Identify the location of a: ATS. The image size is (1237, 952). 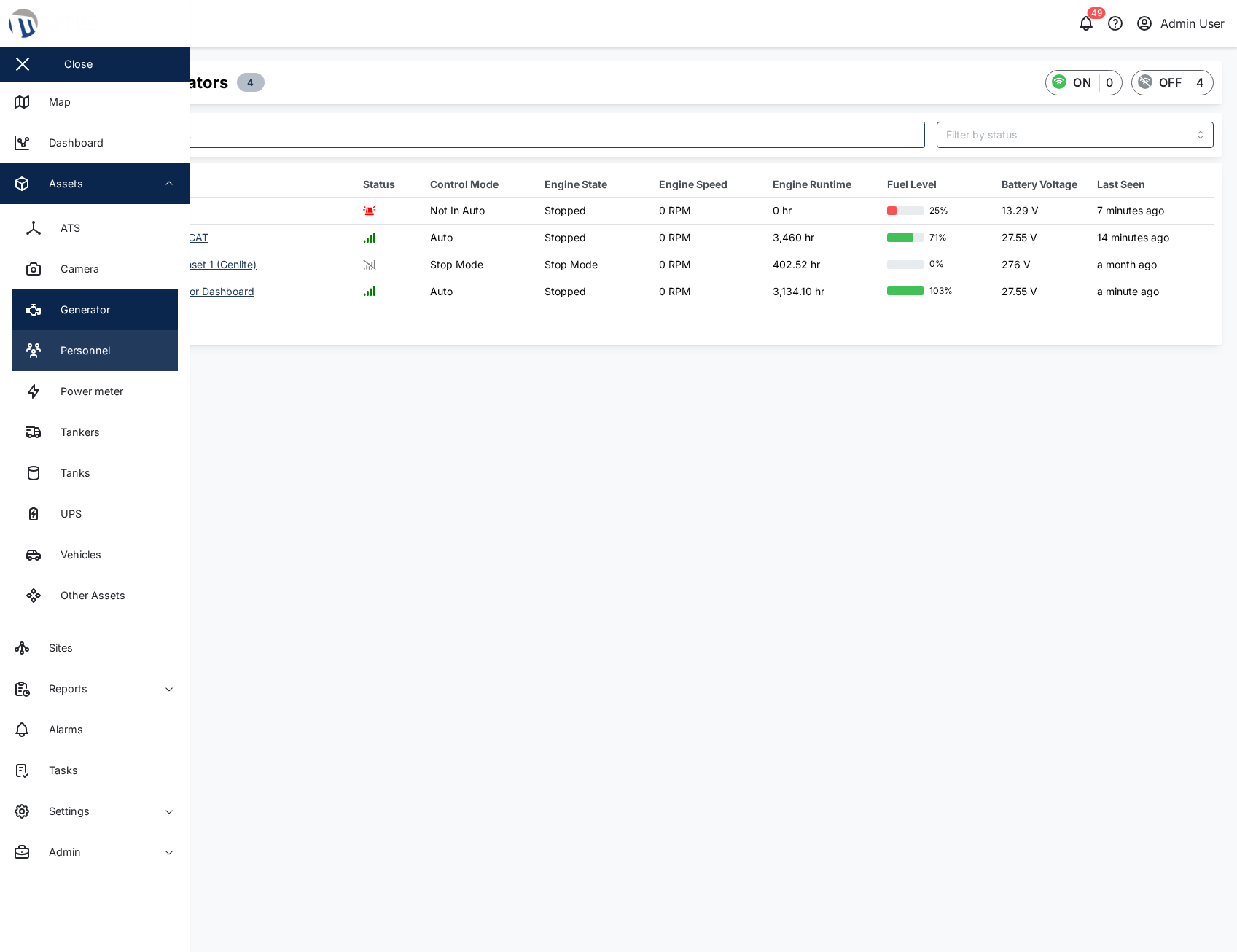
(95, 228).